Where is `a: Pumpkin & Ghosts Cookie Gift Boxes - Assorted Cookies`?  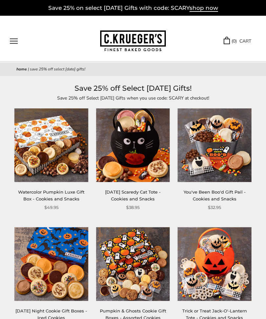
a: Pumpkin & Ghosts Cookie Gift Boxes - Assorted Cookies is located at coordinates (133, 264).